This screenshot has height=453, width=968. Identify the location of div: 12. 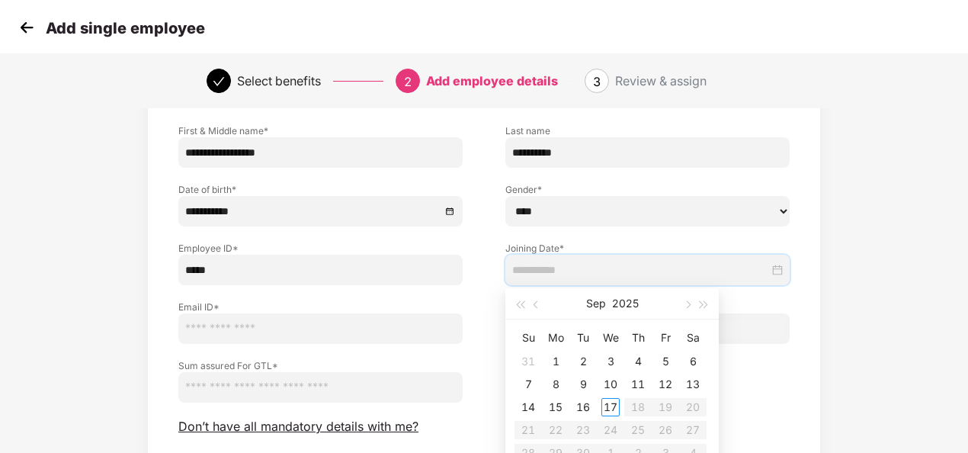
(665, 384).